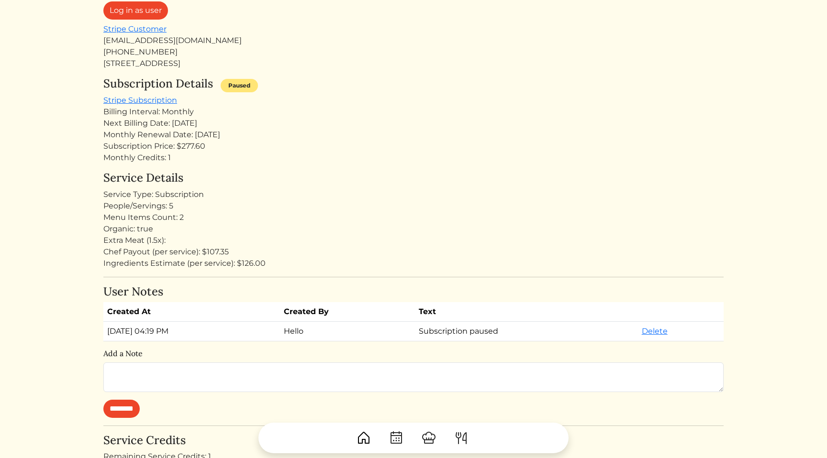 The image size is (827, 458). I want to click on div: Subscription Price: $277.60, so click(413, 146).